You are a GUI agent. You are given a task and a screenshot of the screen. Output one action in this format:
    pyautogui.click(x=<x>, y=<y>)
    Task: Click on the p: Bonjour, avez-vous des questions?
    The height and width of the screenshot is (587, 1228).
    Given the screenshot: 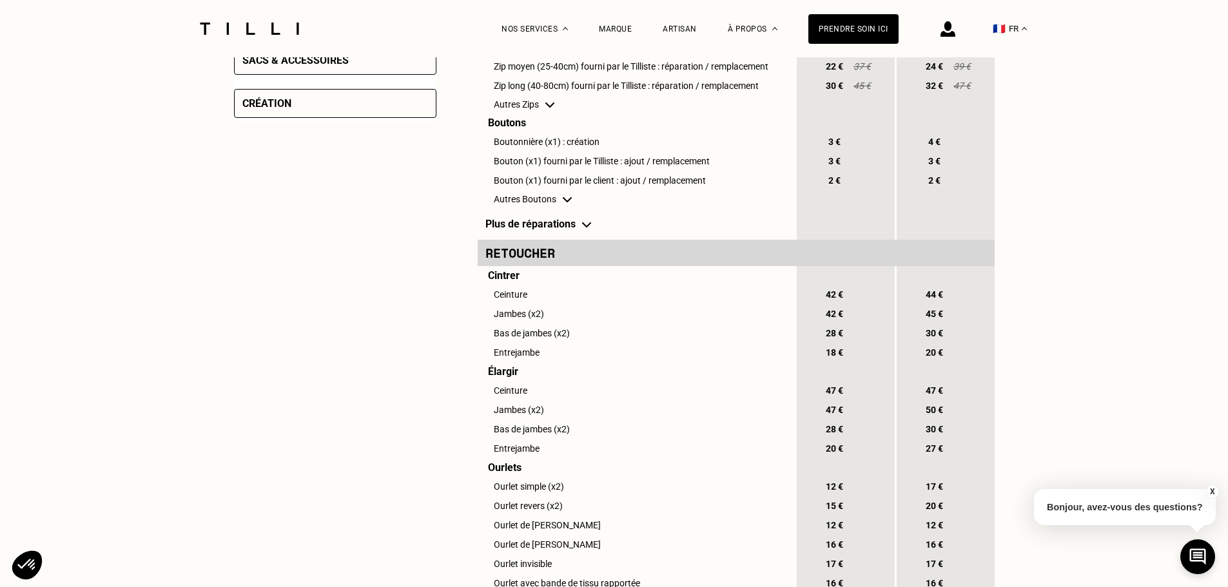 What is the action you would take?
    pyautogui.click(x=1125, y=507)
    